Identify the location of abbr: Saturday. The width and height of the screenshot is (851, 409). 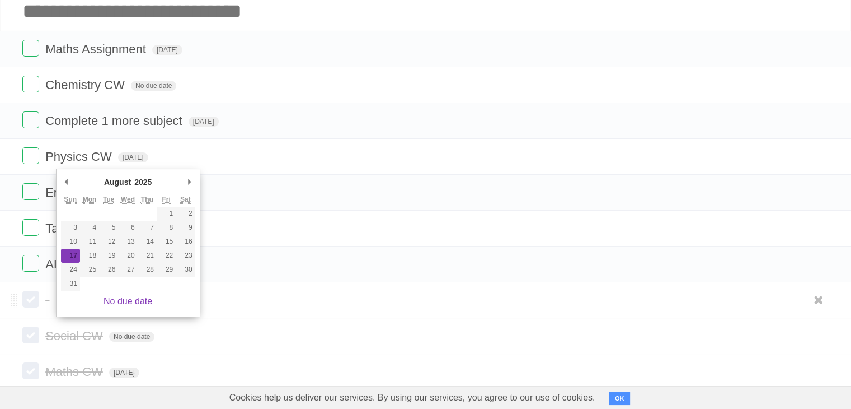
(185, 199).